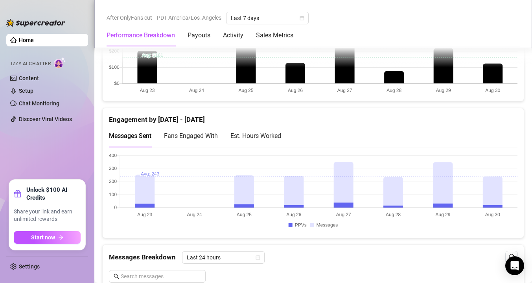 Image resolution: width=532 pixels, height=283 pixels. What do you see at coordinates (313, 257) in the screenshot?
I see `div: Messages Breakdown` at bounding box center [313, 257].